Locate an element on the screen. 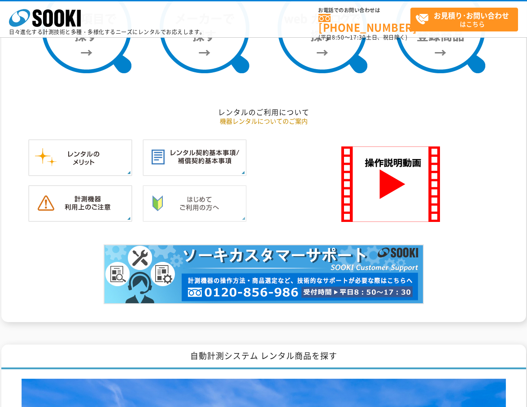 The image size is (527, 407). a: レンタル契約基本事項／補償契約基本事項 is located at coordinates (195, 170).